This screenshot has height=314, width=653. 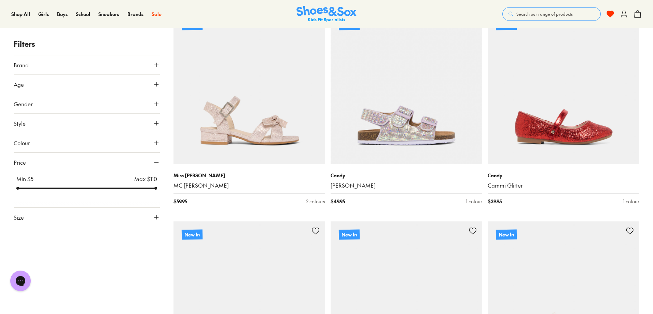 I want to click on button: Brand, so click(x=87, y=65).